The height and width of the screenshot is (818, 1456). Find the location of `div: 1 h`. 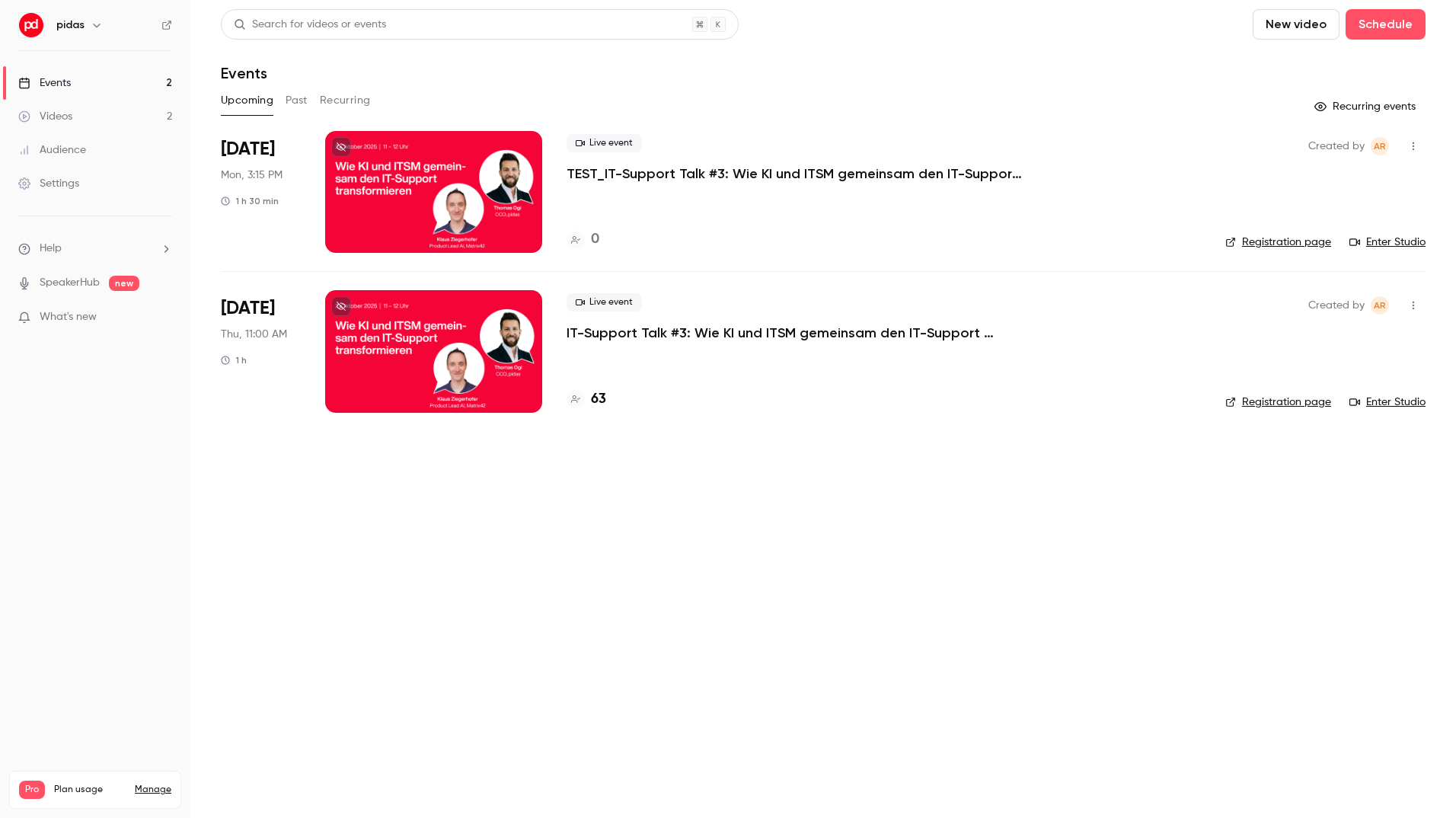

div: 1 h is located at coordinates (234, 360).